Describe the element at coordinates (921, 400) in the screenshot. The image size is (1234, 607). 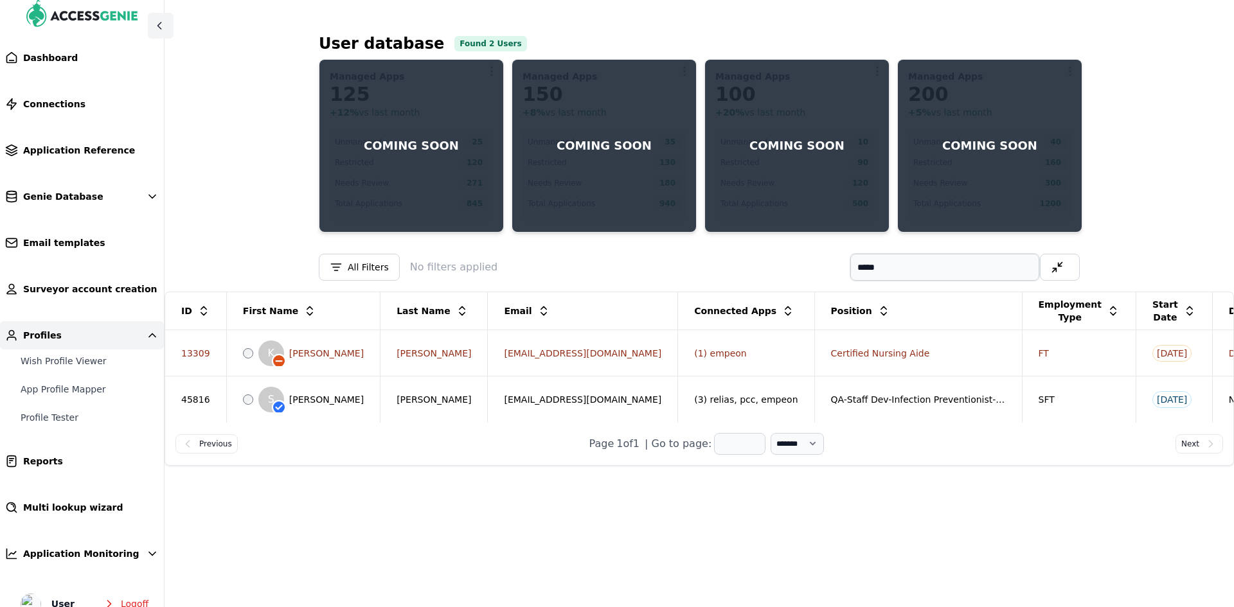
I see `span: QA-Staff Dev-Infection Preventionist- RN` at that location.